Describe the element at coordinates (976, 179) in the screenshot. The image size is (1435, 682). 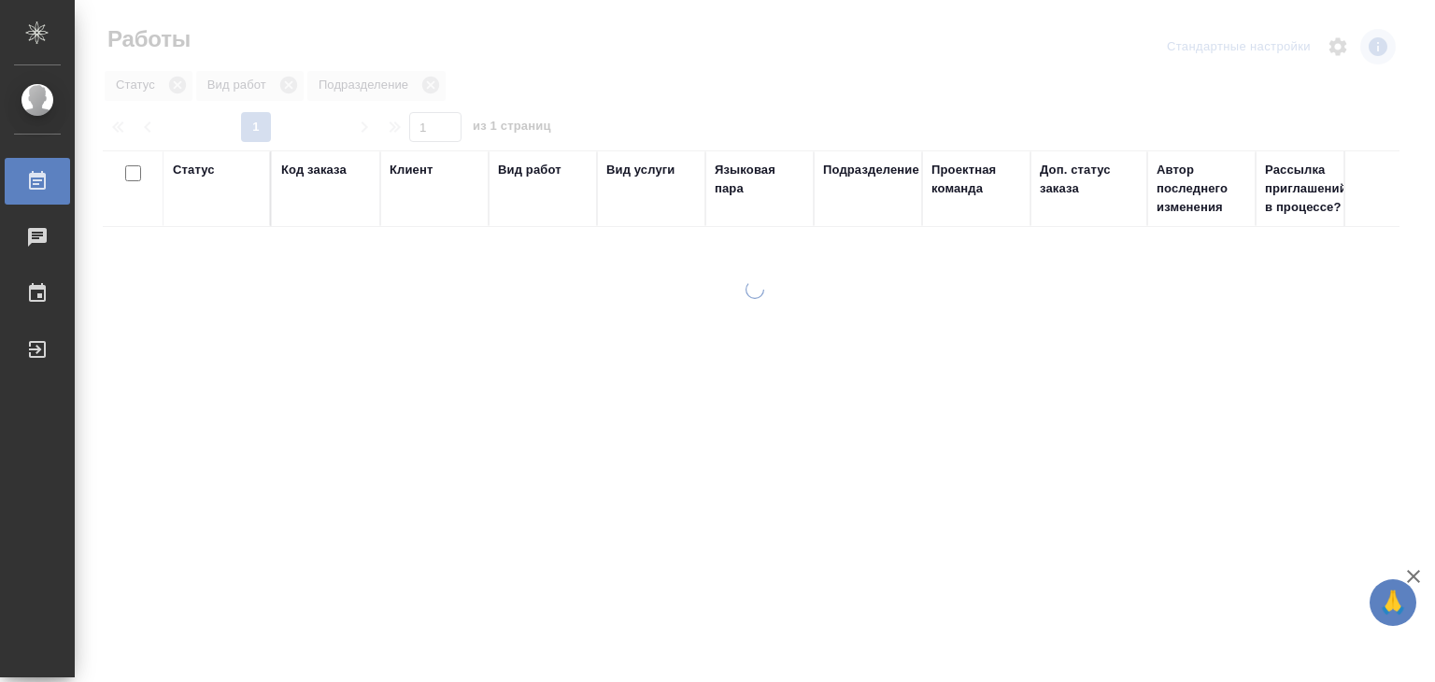
I see `div: Проектная команда` at that location.